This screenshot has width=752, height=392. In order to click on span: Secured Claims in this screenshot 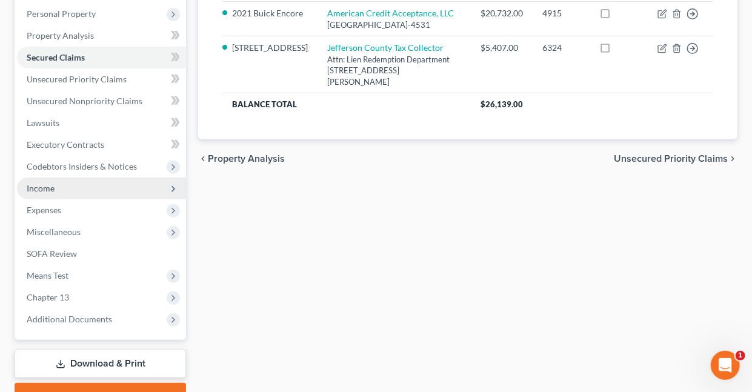, I will do `click(56, 57)`.